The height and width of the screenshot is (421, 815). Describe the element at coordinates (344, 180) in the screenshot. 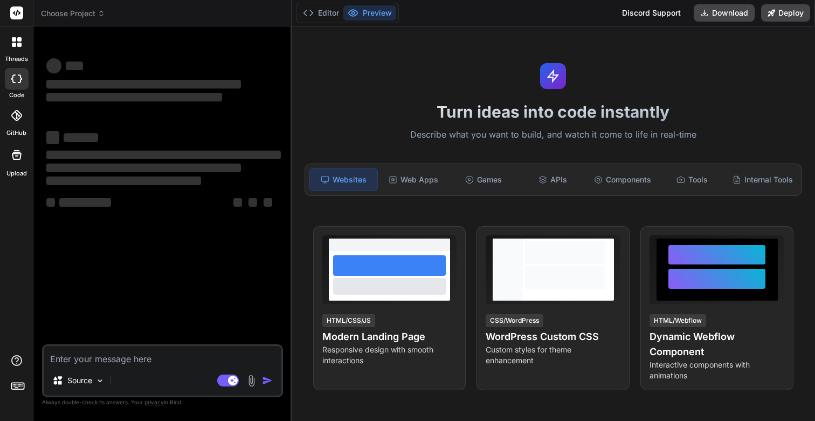

I see `div: Websites` at that location.